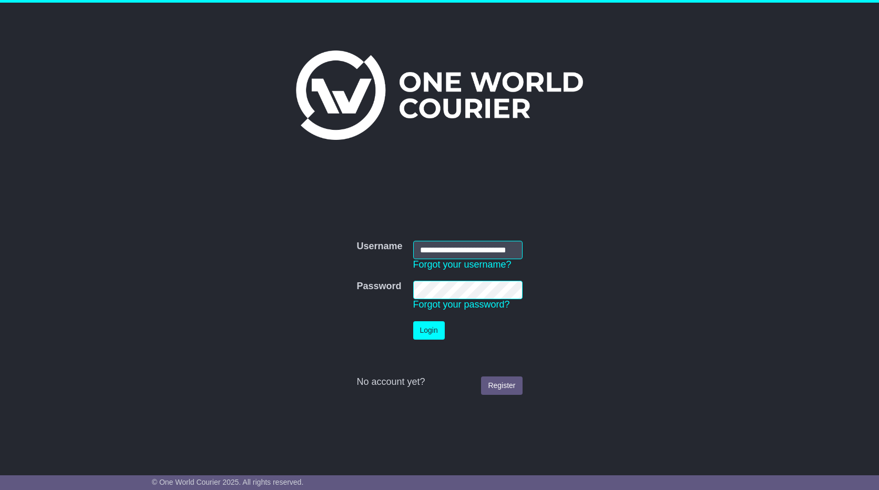 The image size is (879, 490). Describe the element at coordinates (462, 305) in the screenshot. I see `a: Forgot your password?` at that location.